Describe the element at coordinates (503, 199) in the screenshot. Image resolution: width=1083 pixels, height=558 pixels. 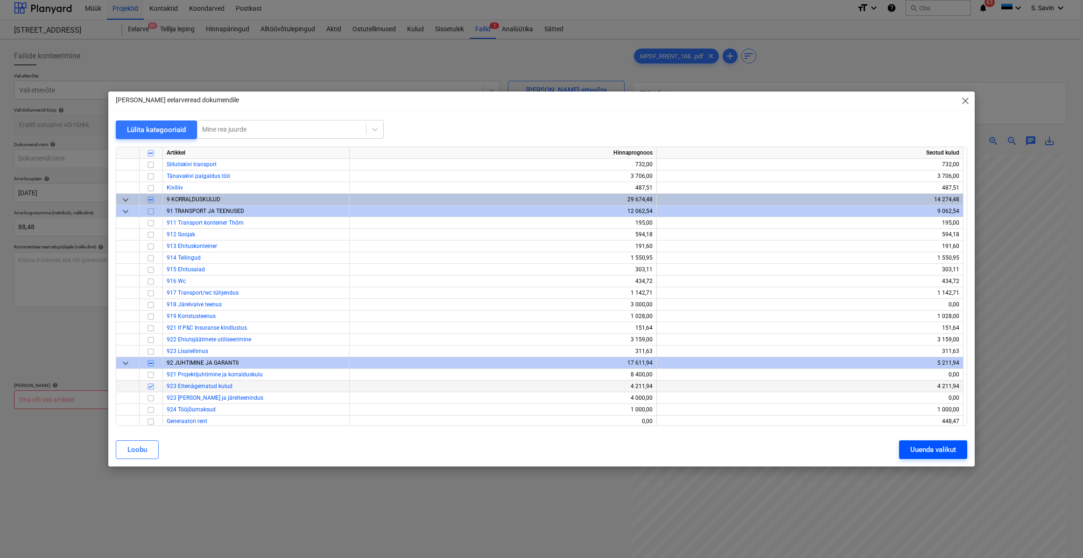
I see `div: 29 674,48` at that location.